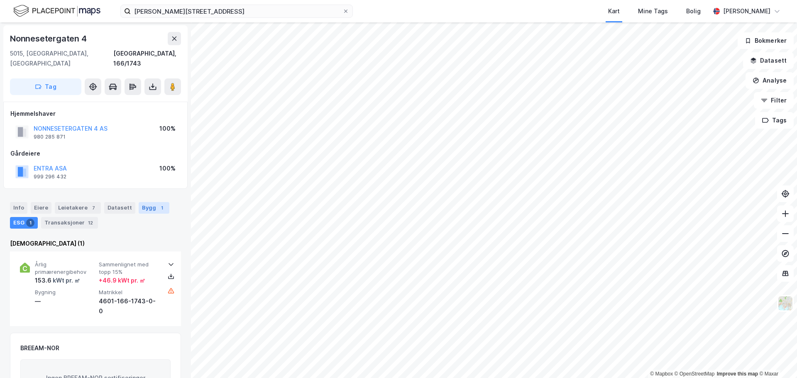 Image resolution: width=797 pixels, height=378 pixels. What do you see at coordinates (122, 281) in the screenshot?
I see `div: + 46.9 kWt pr. ㎡` at bounding box center [122, 281].